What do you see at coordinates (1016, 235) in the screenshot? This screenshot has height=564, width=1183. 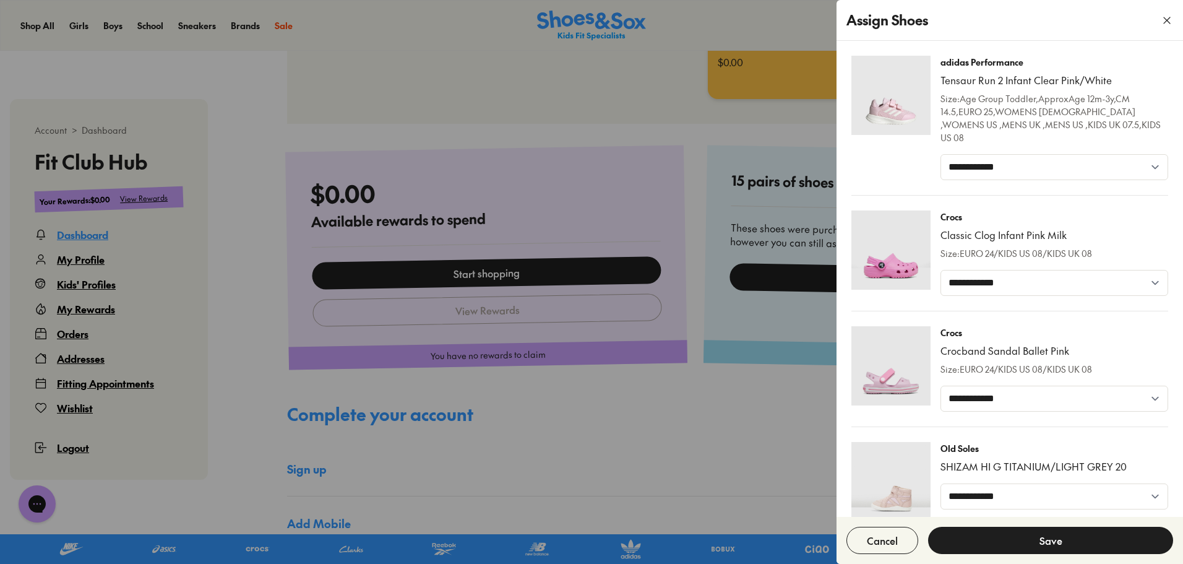 I see `p: Classic Clog Infant Pink Milk` at bounding box center [1016, 235].